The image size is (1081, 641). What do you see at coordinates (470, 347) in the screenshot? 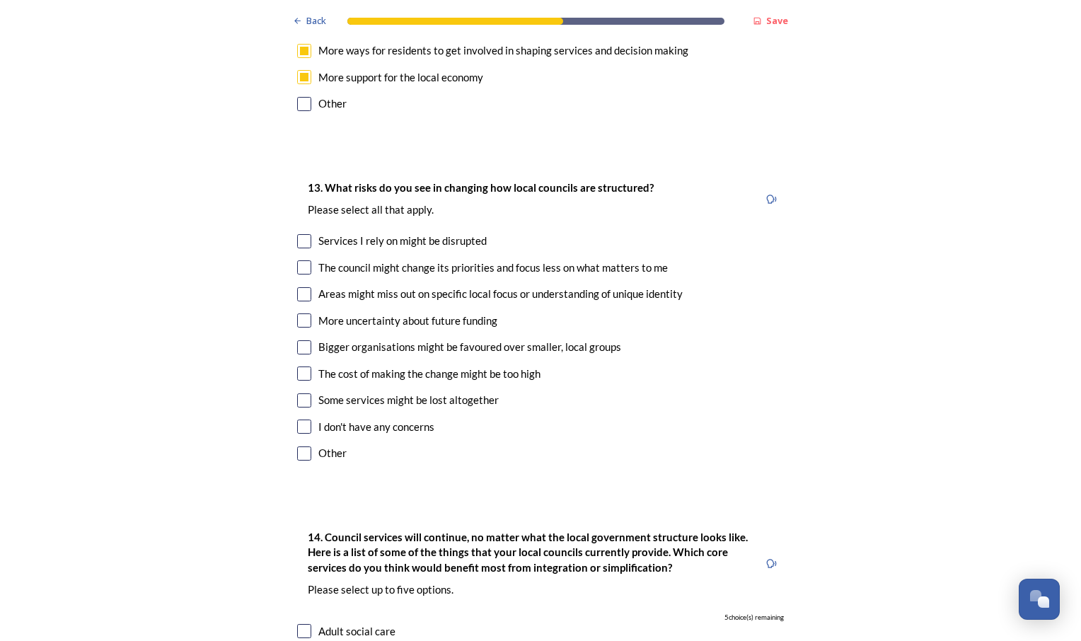
I see `div: Bigger organisations might be favoured over smaller, local groups` at bounding box center [470, 347].